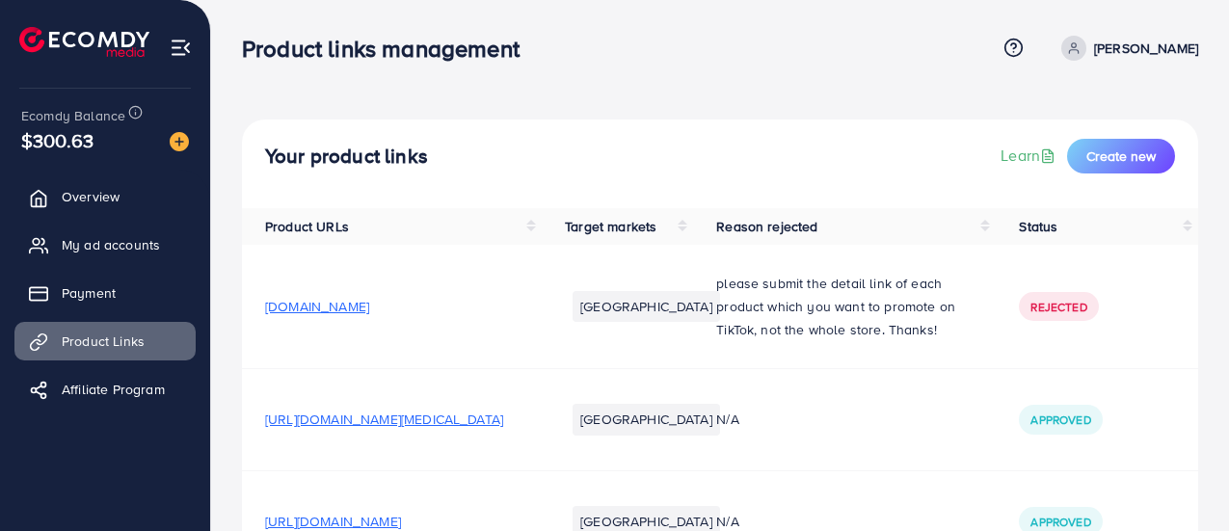 The width and height of the screenshot is (1229, 531). What do you see at coordinates (105, 293) in the screenshot?
I see `a: Payment` at bounding box center [105, 293].